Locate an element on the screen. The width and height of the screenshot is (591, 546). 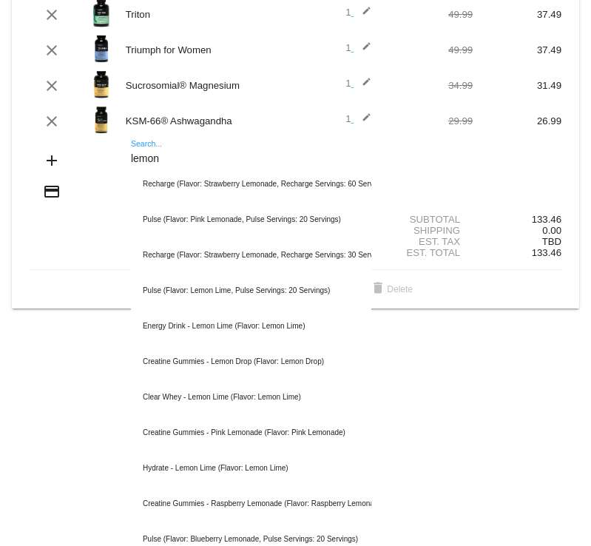
div: KSM-66® Ashwagandha is located at coordinates (207, 121).